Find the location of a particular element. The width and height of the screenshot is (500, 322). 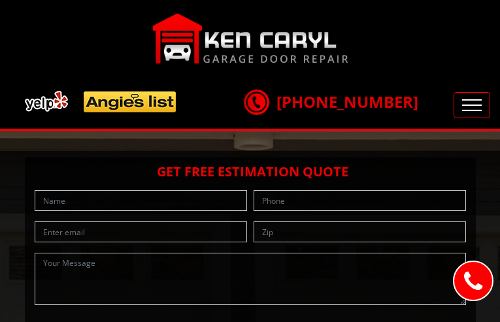

img: Ken-Caryl.png is located at coordinates (250, 39).